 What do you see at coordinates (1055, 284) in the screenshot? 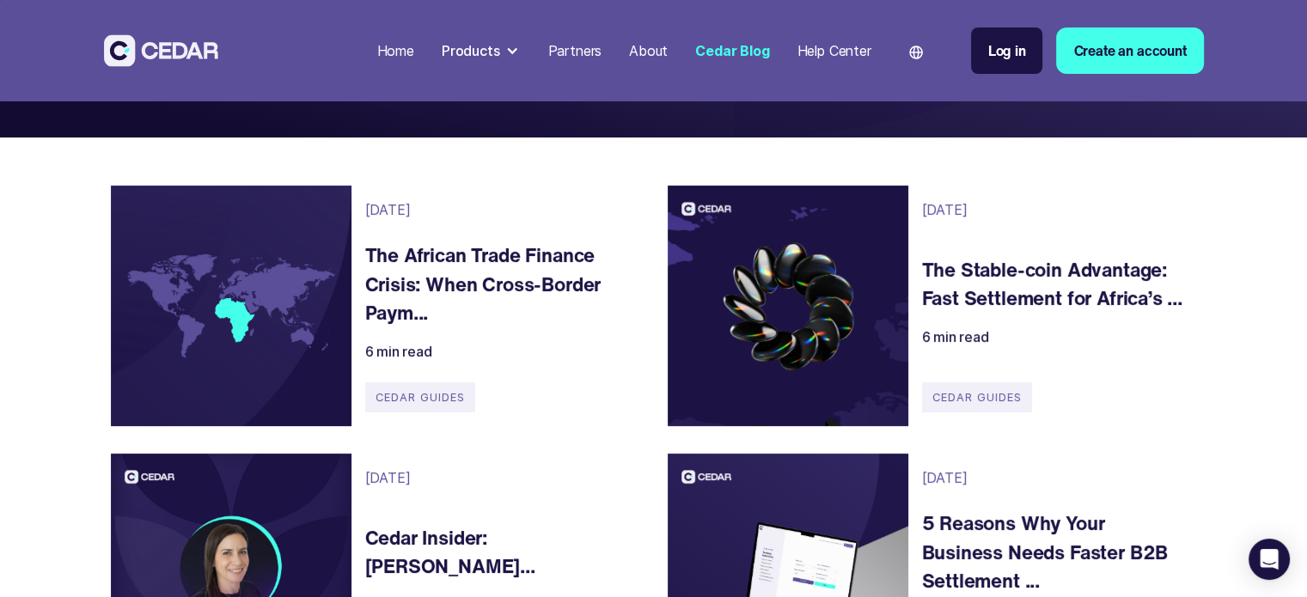
I see `a: The Stable-coin Advantage: Fast Settlement for Africa’s ...` at bounding box center [1055, 284].